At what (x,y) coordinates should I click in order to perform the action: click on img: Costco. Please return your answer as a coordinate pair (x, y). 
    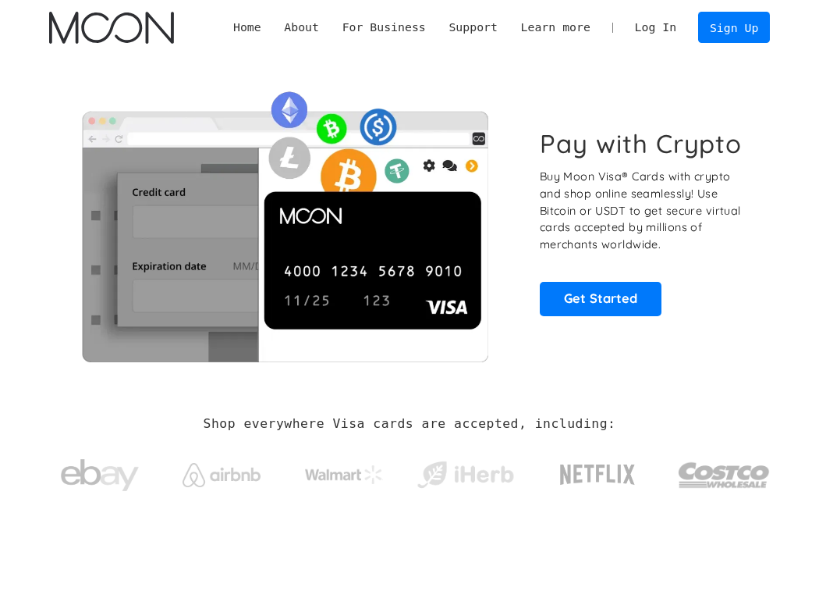
    Looking at the image, I should click on (724, 475).